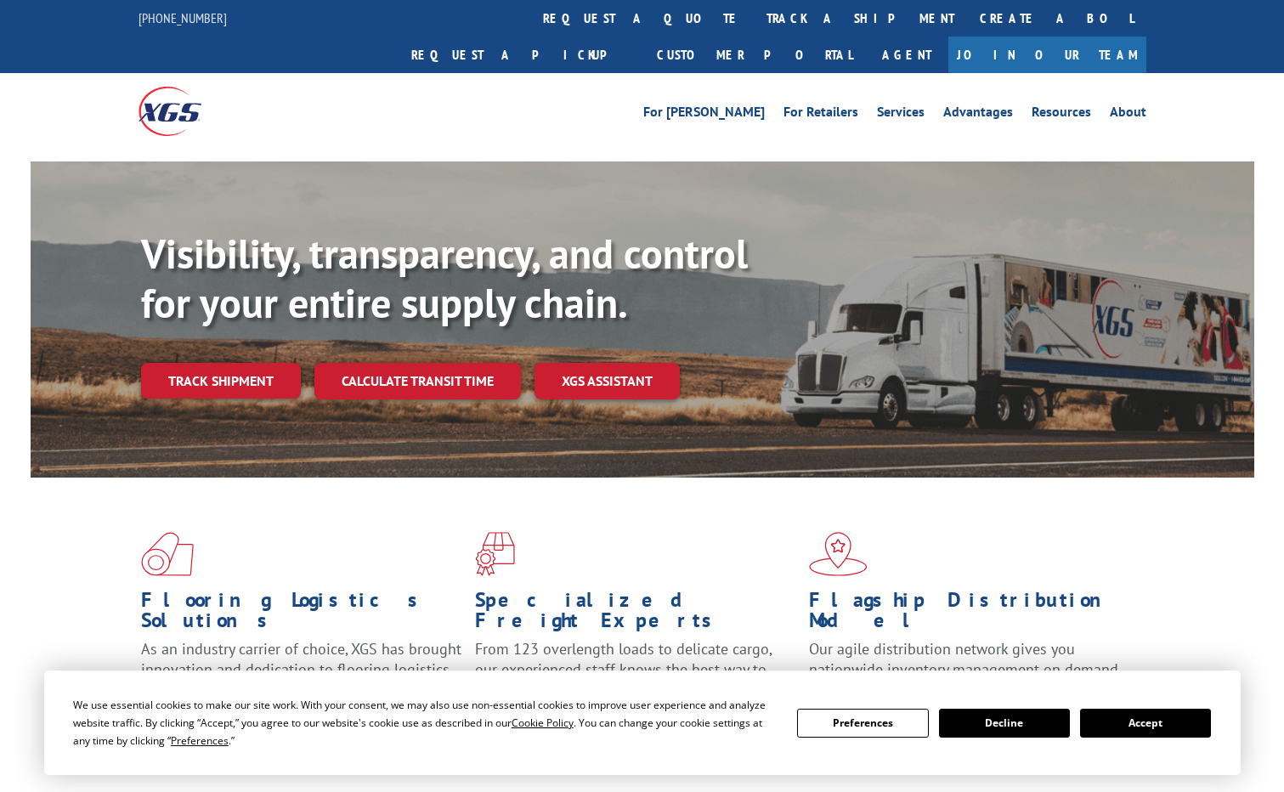 The width and height of the screenshot is (1284, 792). What do you see at coordinates (642, 722) in the screenshot?
I see `div: Cookie Consent Prompt` at bounding box center [642, 722].